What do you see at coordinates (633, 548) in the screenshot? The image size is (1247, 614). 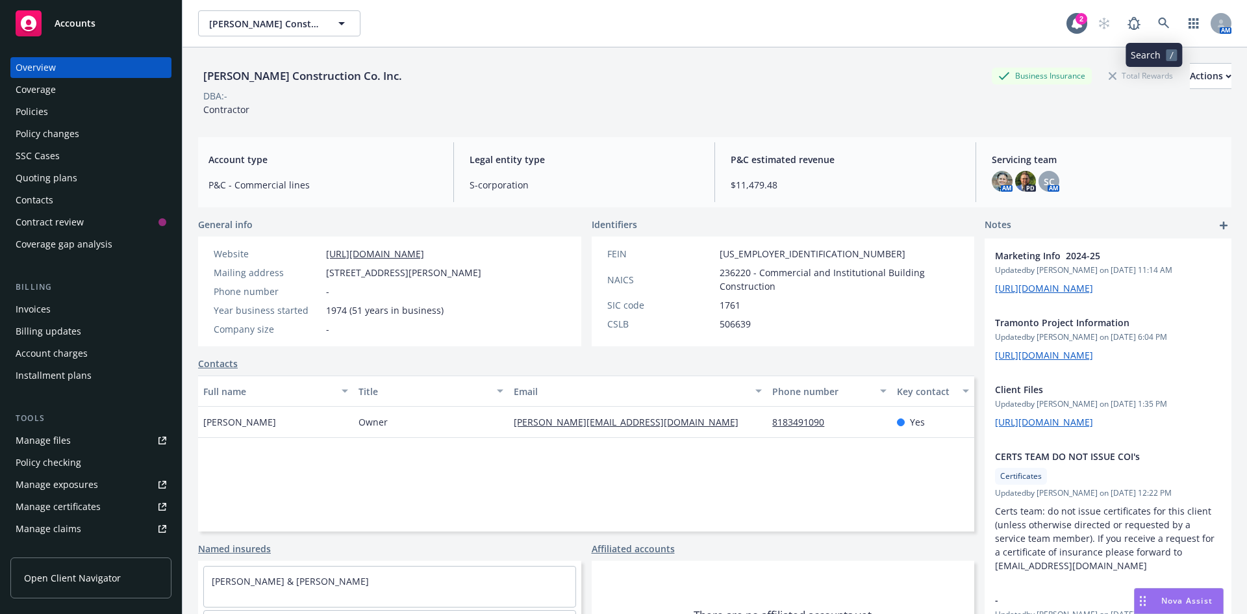 I see `a: Affiliated accounts` at bounding box center [633, 548].